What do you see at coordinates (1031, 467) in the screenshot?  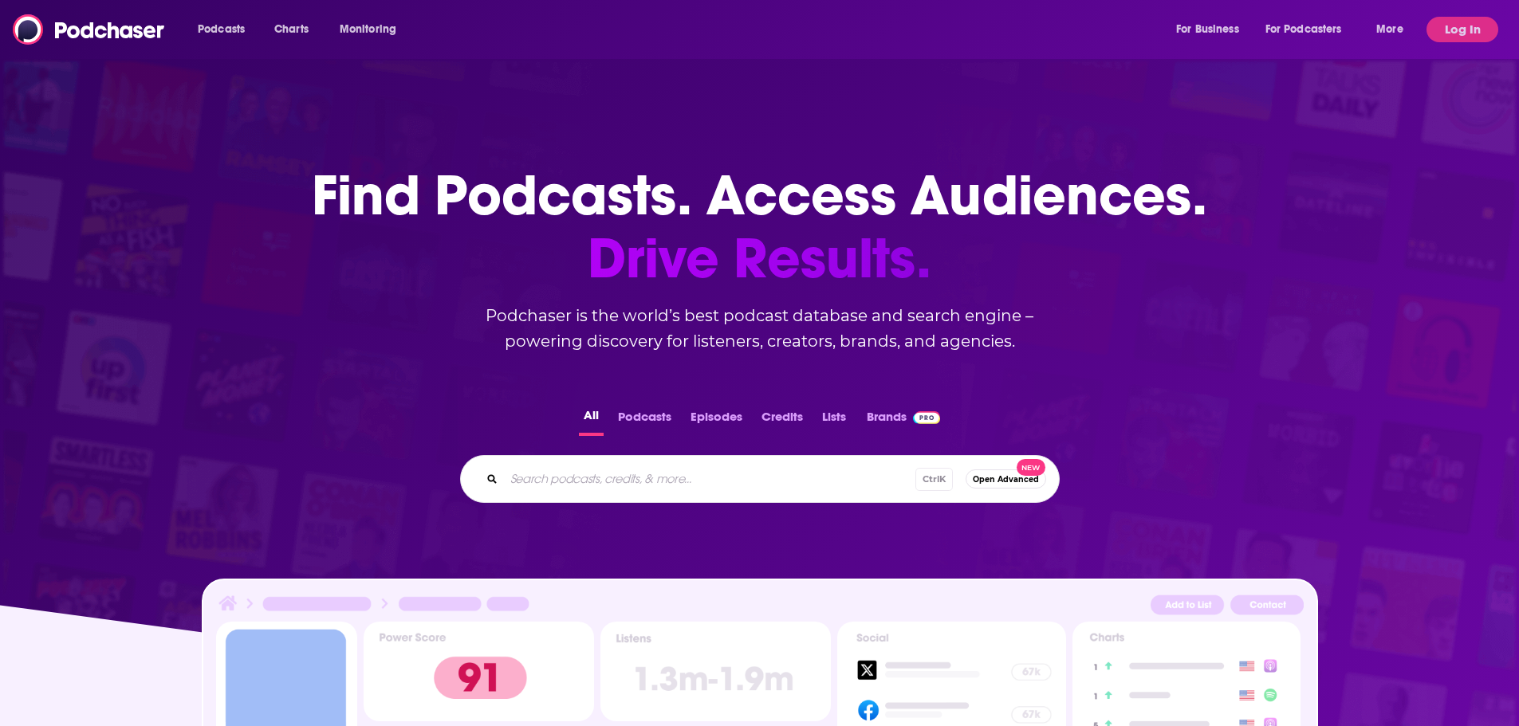 I see `span: New` at bounding box center [1031, 467].